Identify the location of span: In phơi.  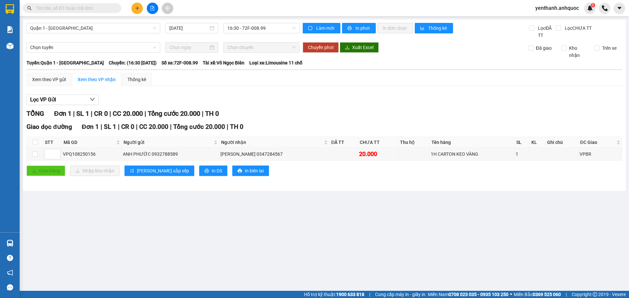
(363, 28).